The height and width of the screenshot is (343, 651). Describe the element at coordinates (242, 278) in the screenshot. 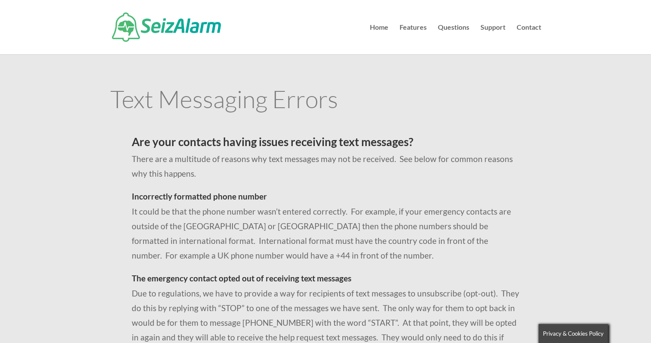

I see `strong: The emergency contact opted out of receiving text messages` at that location.